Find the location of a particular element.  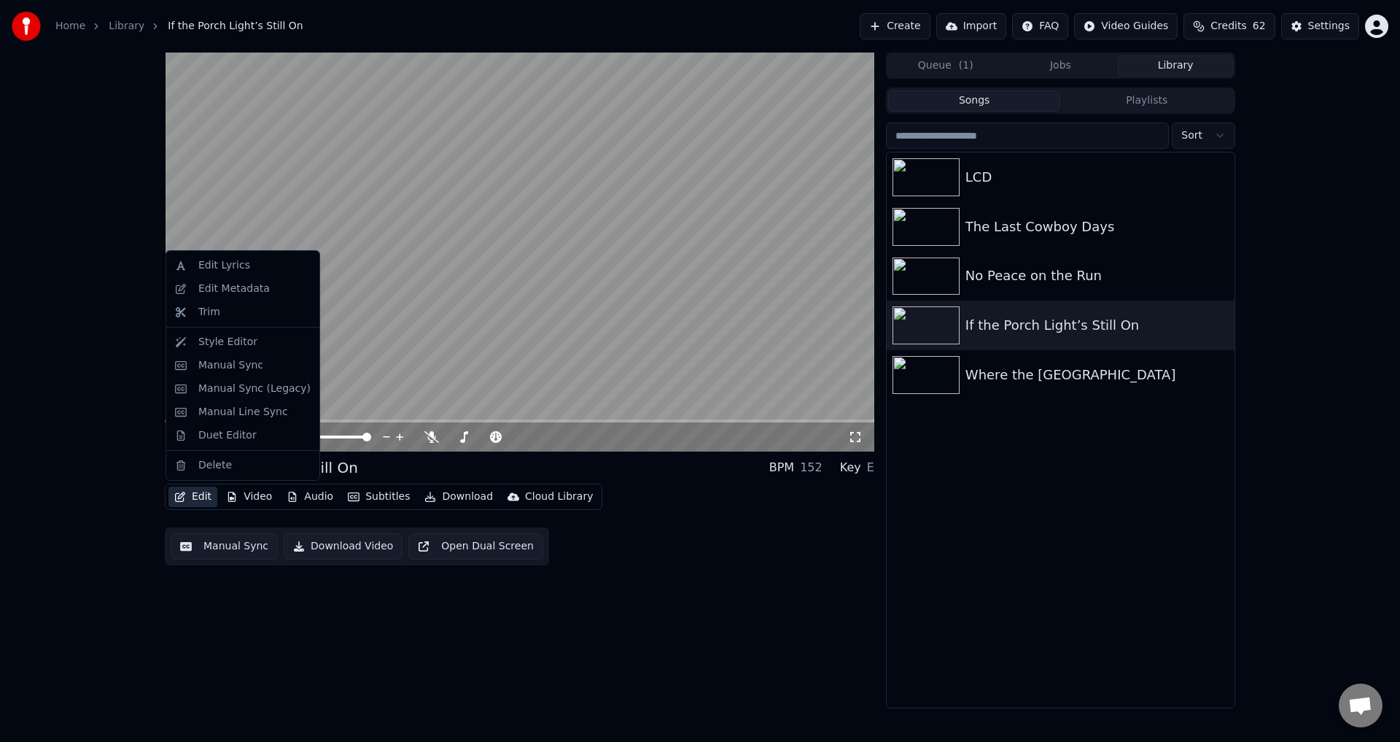

div: LCD is located at coordinates (1097, 177).